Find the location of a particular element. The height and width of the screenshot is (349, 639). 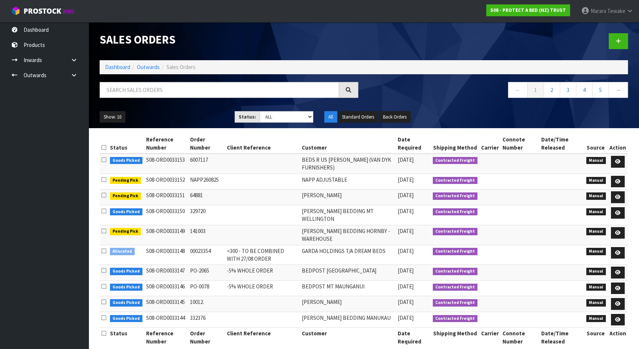

td: S08-ORD0033147 is located at coordinates (166, 272).